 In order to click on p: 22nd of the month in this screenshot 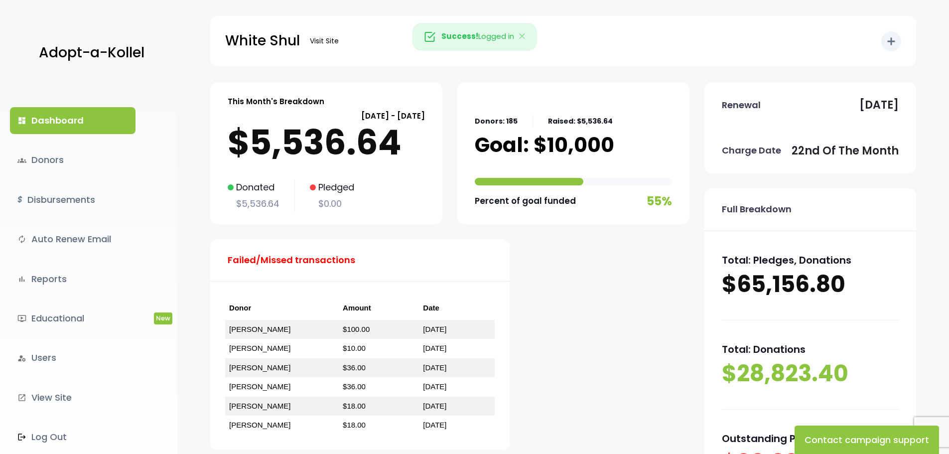, I will do `click(845, 151)`.